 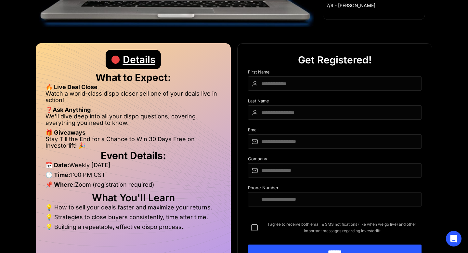 What do you see at coordinates (133, 99) in the screenshot?
I see `li: Watch a world-class dispo closer sell one of your deals live in action!` at bounding box center [133, 99].